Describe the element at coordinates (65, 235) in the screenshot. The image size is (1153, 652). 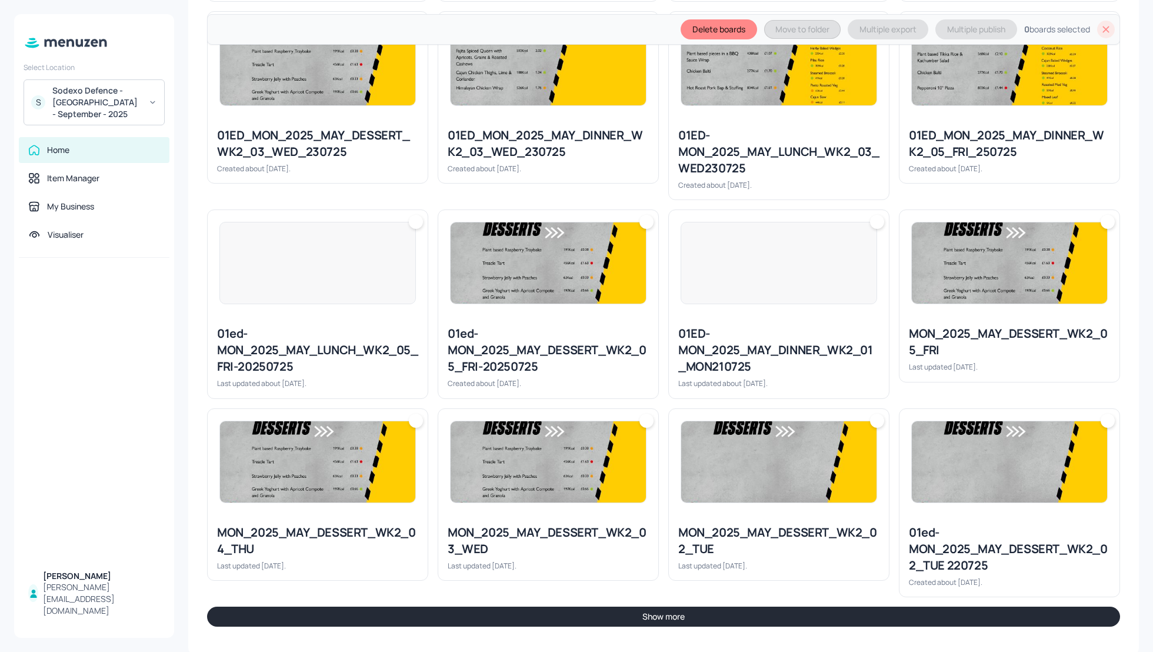
I see `div: Visualiser` at that location.